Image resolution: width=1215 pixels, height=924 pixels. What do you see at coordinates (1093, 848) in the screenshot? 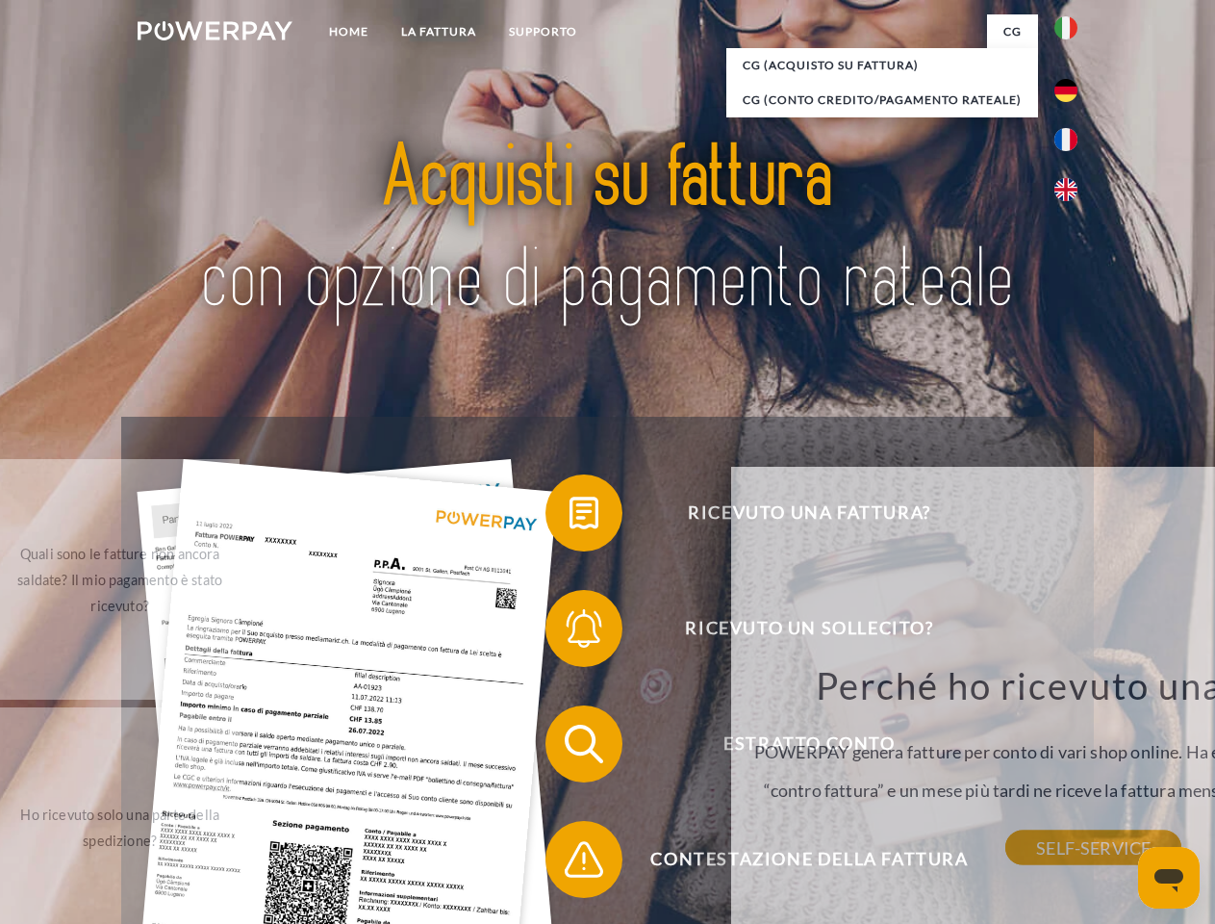
I see `a: SELF-SERVICE` at bounding box center [1093, 848].